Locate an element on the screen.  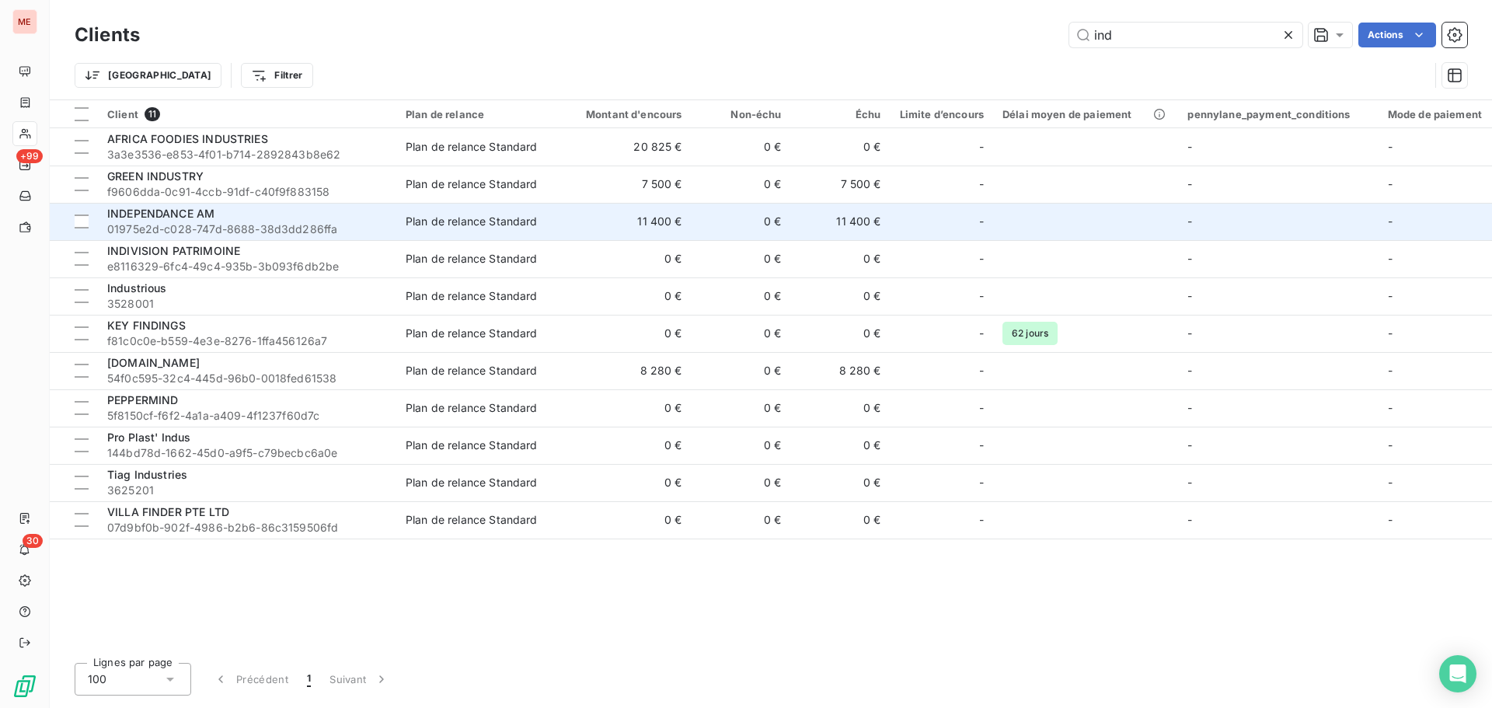
button: Suivant is located at coordinates (359, 679).